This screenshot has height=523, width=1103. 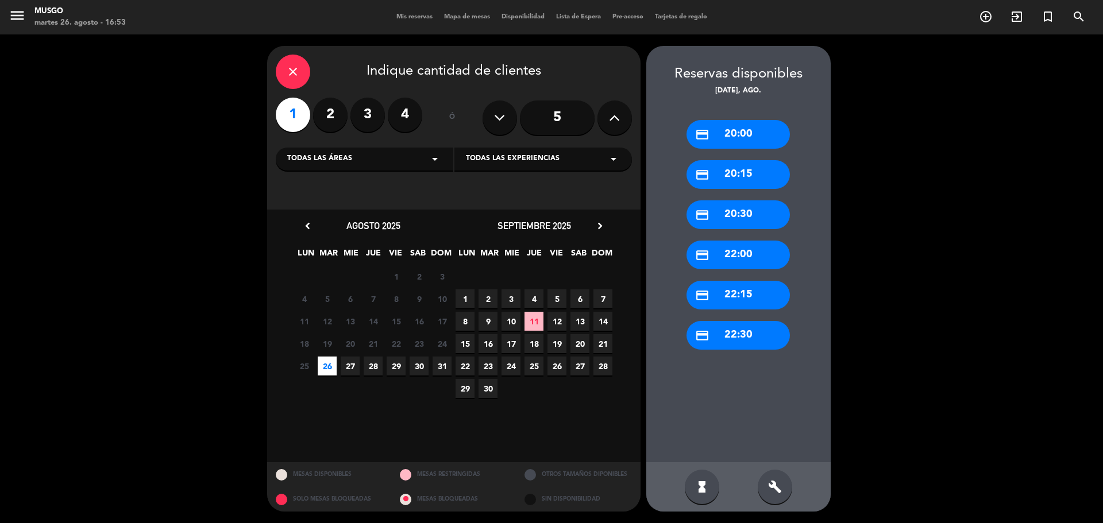 What do you see at coordinates (453, 474) in the screenshot?
I see `div: MESAS RESTRINGIDAS` at bounding box center [453, 474].